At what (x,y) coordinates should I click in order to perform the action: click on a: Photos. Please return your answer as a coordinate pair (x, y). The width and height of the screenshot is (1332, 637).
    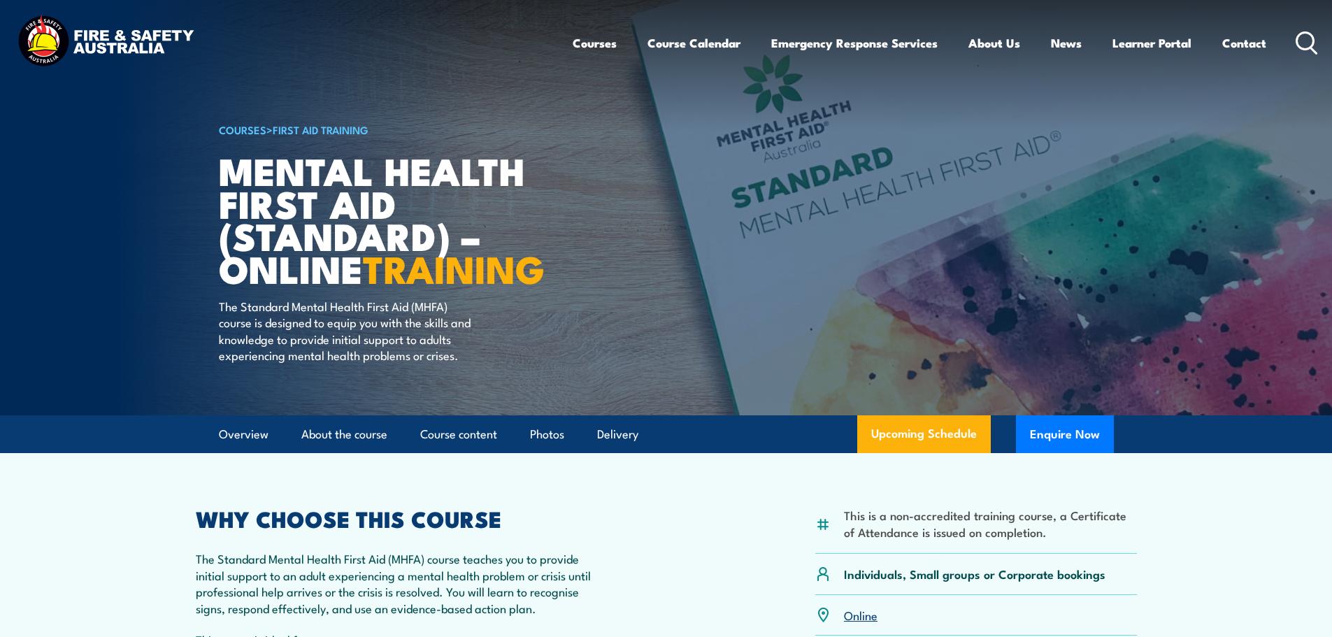
    Looking at the image, I should click on (547, 434).